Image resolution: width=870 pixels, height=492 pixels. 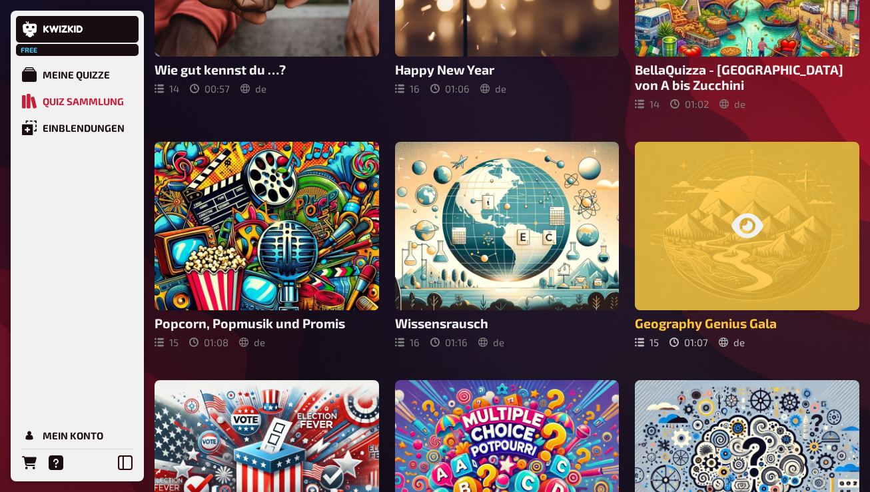 I want to click on a: Quiz Sammlung, so click(x=77, y=101).